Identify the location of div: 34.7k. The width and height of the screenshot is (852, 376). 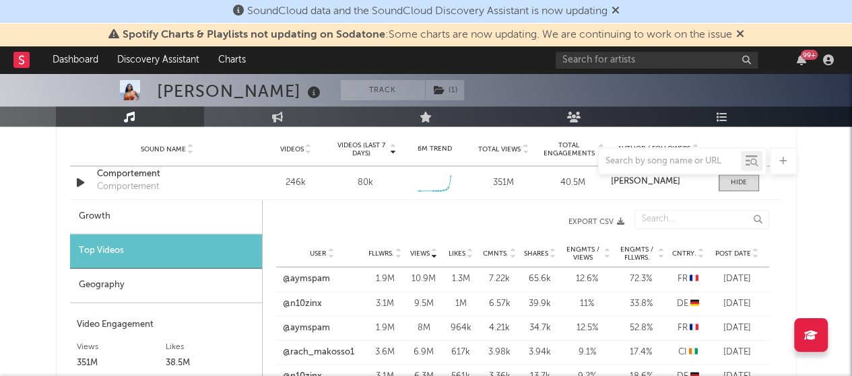
(540, 328).